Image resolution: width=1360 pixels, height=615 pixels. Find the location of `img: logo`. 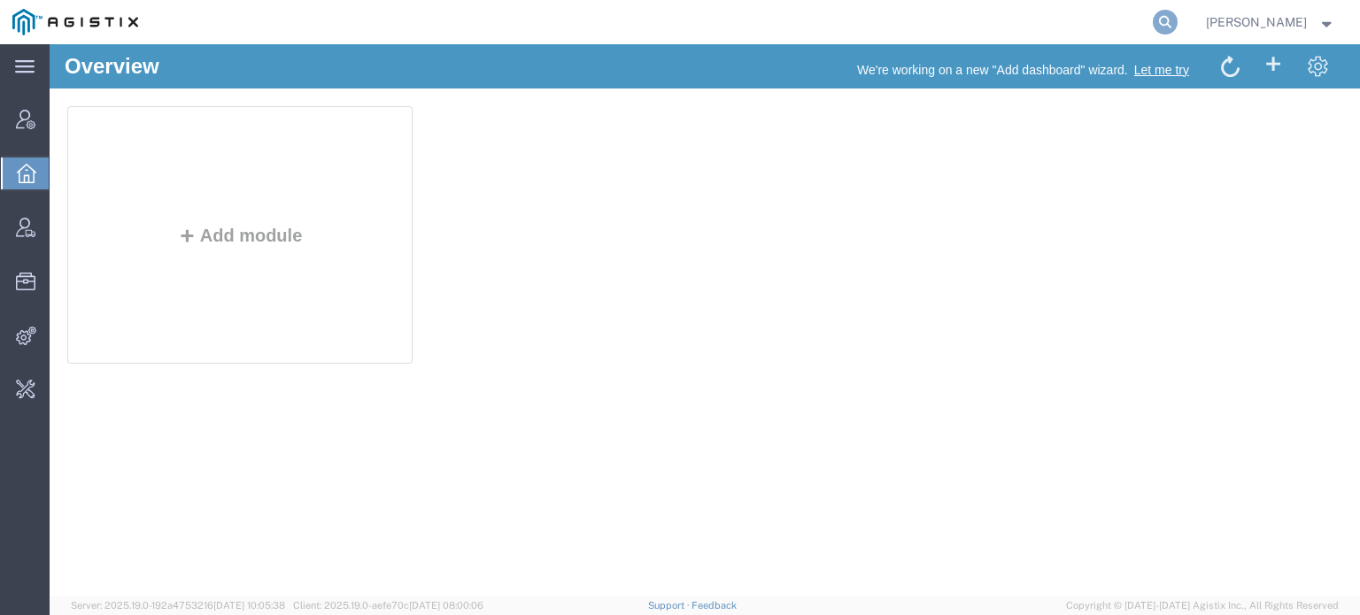

img: logo is located at coordinates (75, 22).